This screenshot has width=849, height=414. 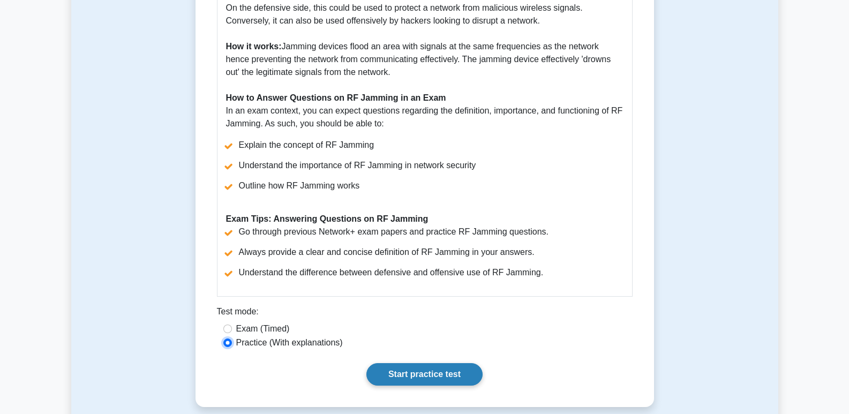 I want to click on b: Exam Tips: Answering Questions on RF Jamming, so click(x=327, y=219).